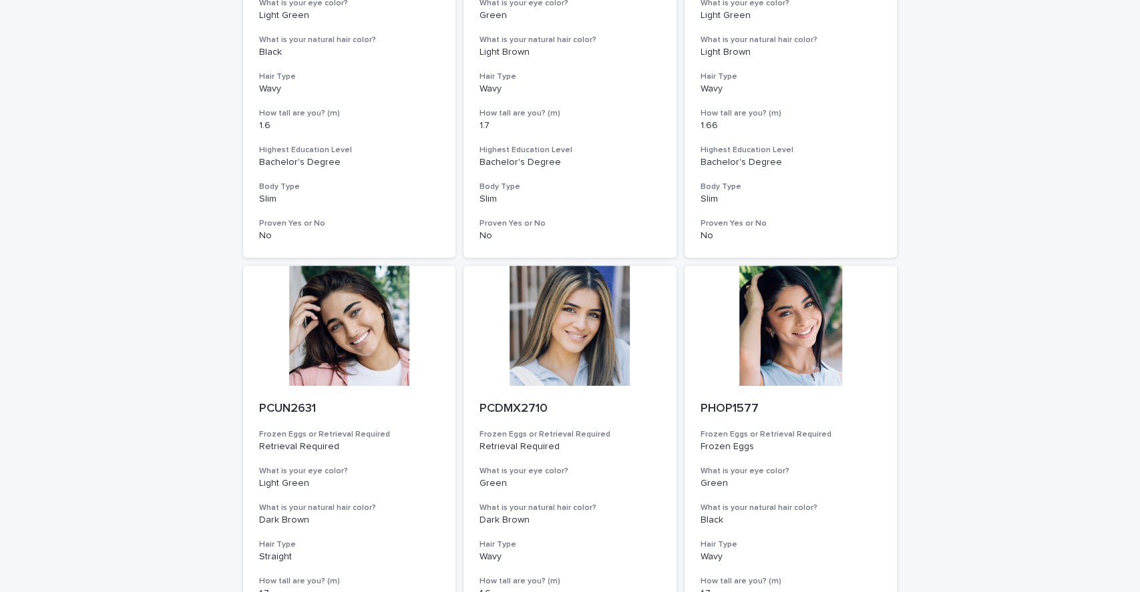 The height and width of the screenshot is (592, 1140). Describe the element at coordinates (791, 126) in the screenshot. I see `p: 1.66` at that location.